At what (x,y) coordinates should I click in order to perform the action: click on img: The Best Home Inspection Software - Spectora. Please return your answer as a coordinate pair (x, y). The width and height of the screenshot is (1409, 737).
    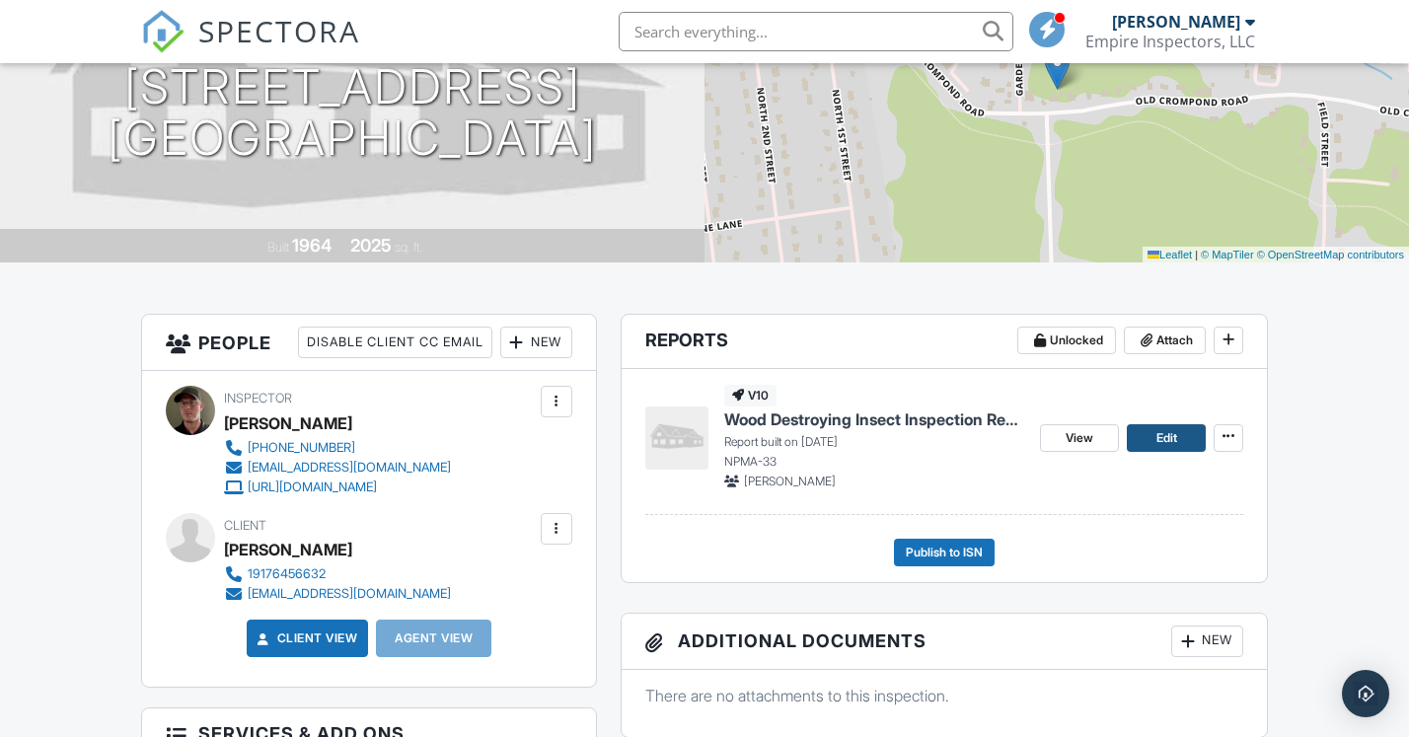
    Looking at the image, I should click on (163, 32).